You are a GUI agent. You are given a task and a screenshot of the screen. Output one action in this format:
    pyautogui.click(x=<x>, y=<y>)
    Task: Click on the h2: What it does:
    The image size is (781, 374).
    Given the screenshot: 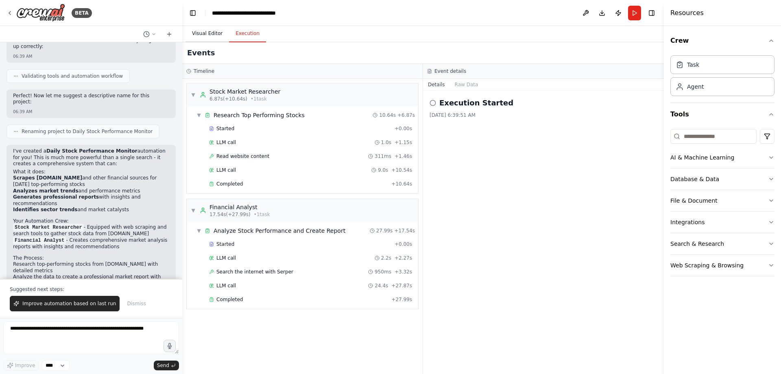 What is the action you would take?
    pyautogui.click(x=91, y=172)
    